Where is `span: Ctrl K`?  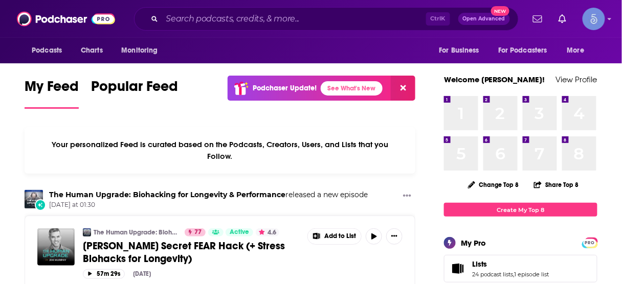 span: Ctrl K is located at coordinates (438, 19).